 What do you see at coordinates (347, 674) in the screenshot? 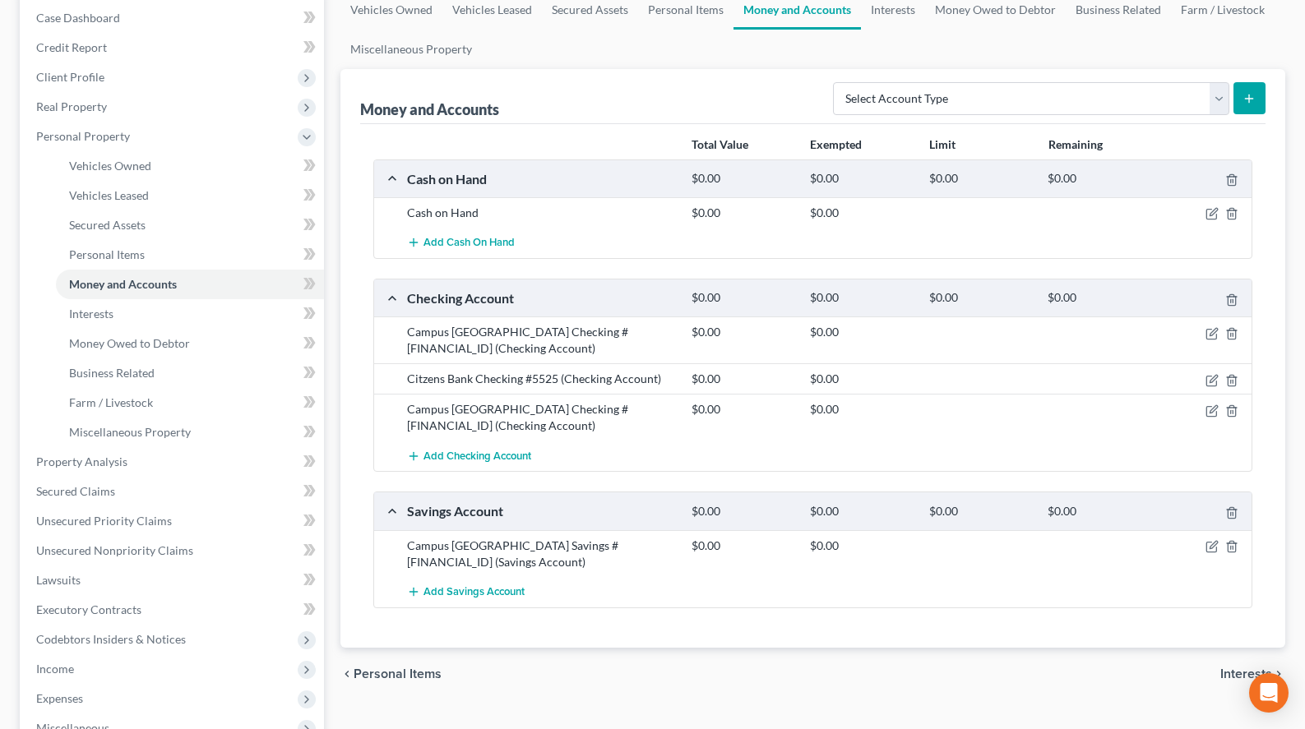
I see `i: chevron_left` at bounding box center [347, 674].